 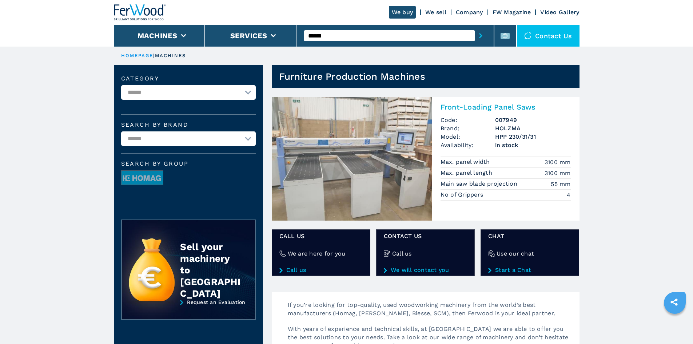 I want to click on img: Front-Loading Panel Saws HOLZMA HPP 230/31/31, so click(x=352, y=159).